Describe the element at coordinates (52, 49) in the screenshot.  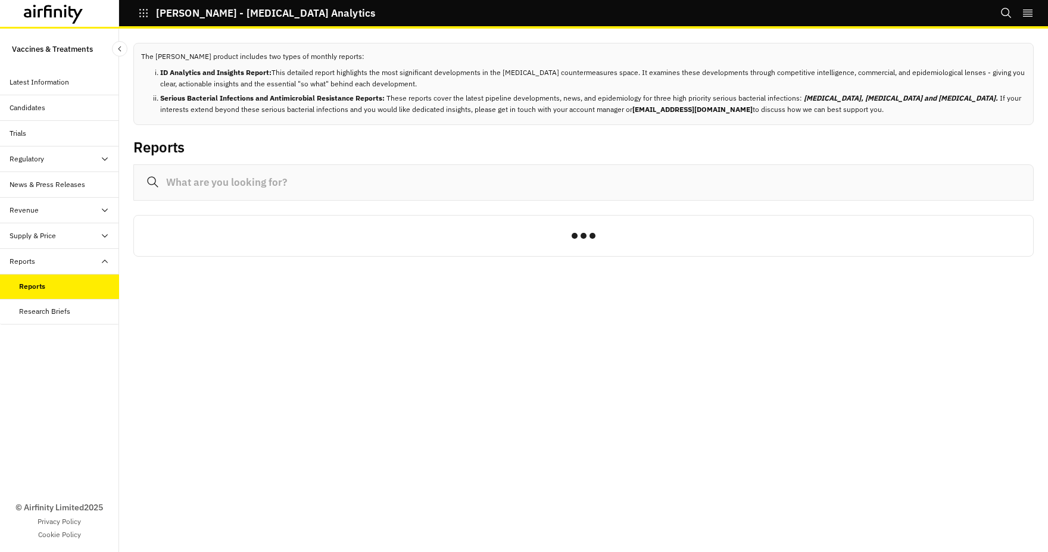
I see `p: Vaccines & Treatments` at that location.